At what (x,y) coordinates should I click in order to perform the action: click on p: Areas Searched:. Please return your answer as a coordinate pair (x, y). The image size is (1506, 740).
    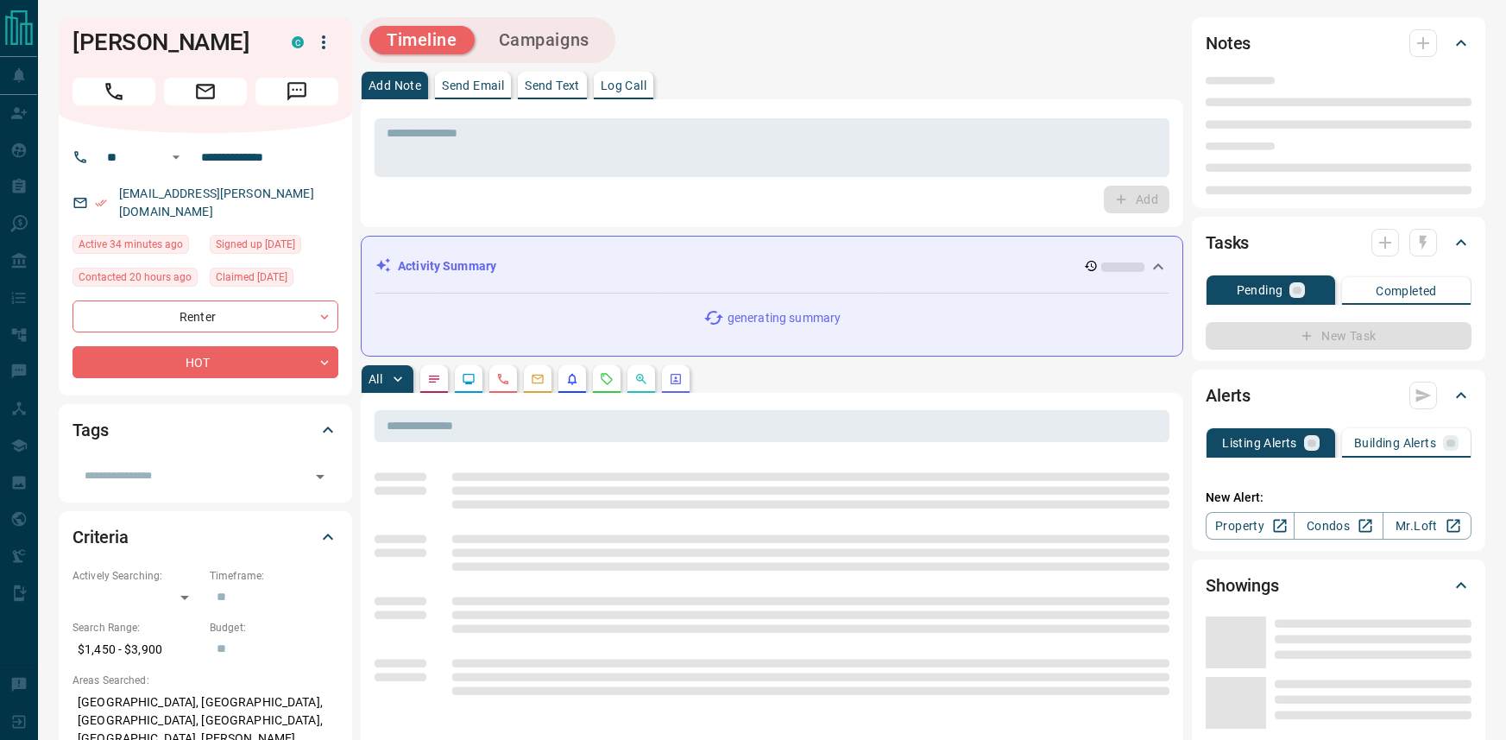
    Looking at the image, I should click on (205, 680).